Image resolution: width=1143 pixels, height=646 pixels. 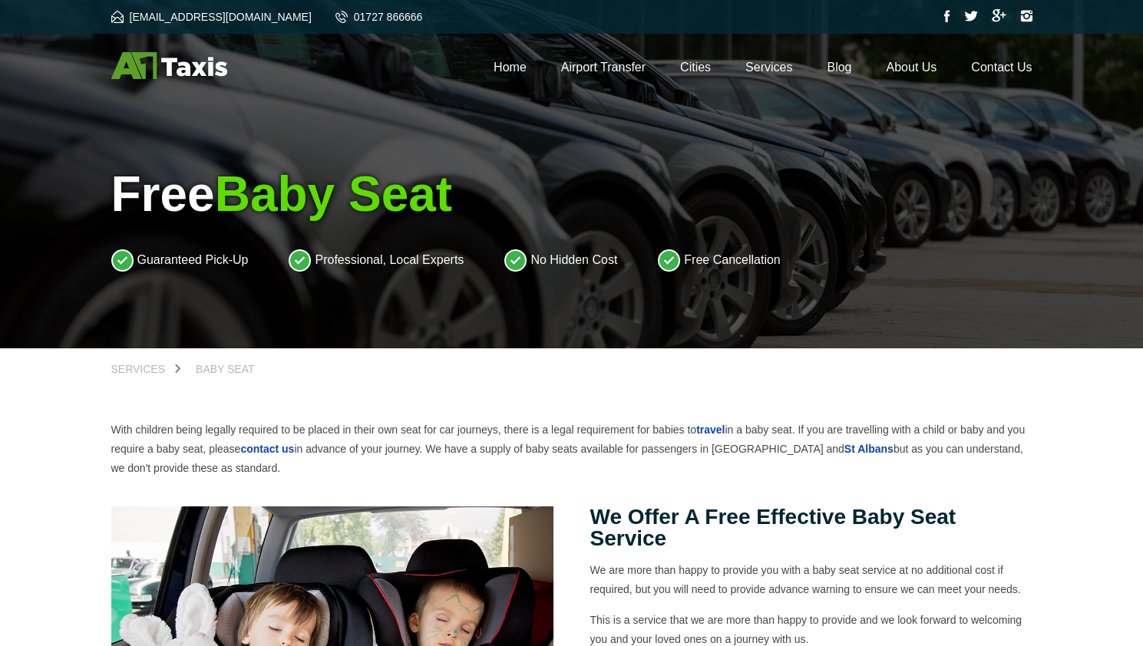 I want to click on li: Guaranteed Pick-Up, so click(x=180, y=260).